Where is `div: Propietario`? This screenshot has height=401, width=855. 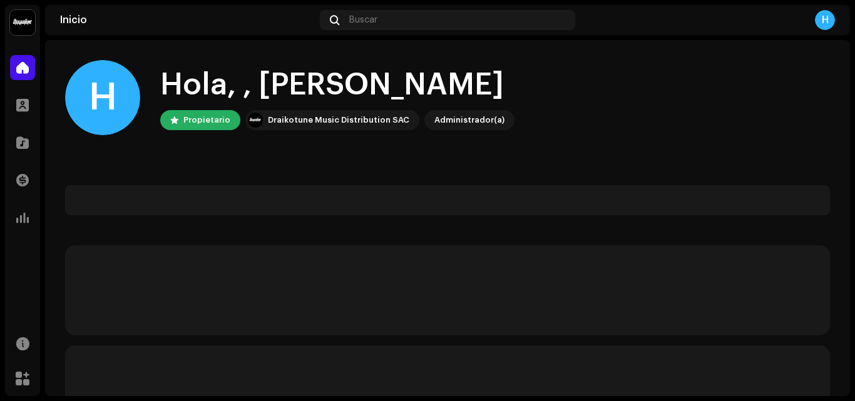
div: Propietario is located at coordinates (207, 120).